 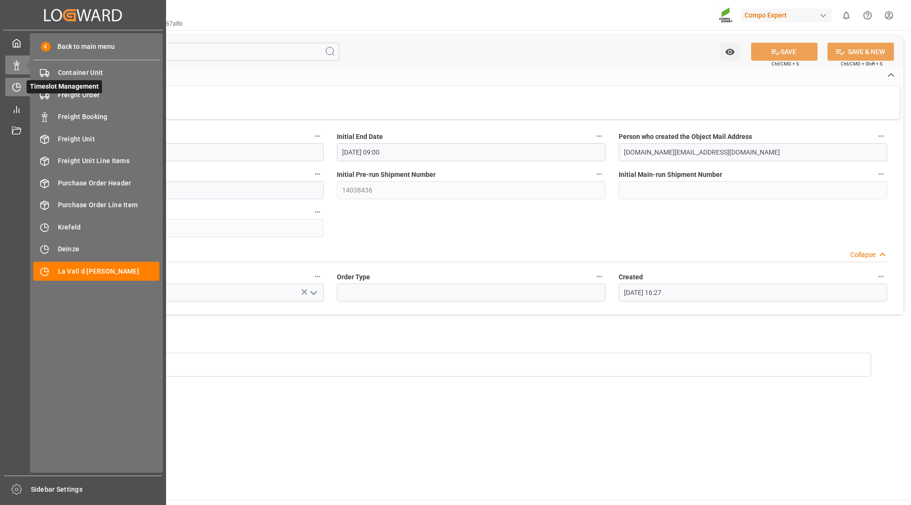 What do you see at coordinates (109, 205) in the screenshot?
I see `span: Purchase Order Line Item` at bounding box center [109, 205].